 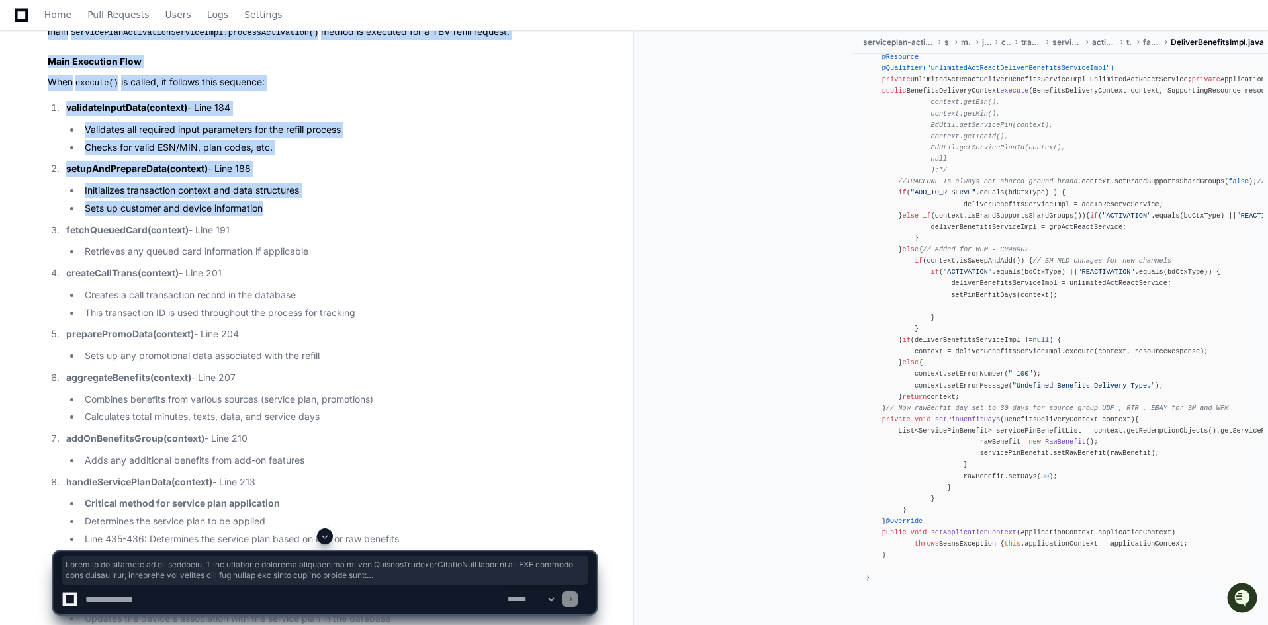 What do you see at coordinates (331, 169) in the screenshot?
I see `p: - Line 188` at bounding box center [331, 169].